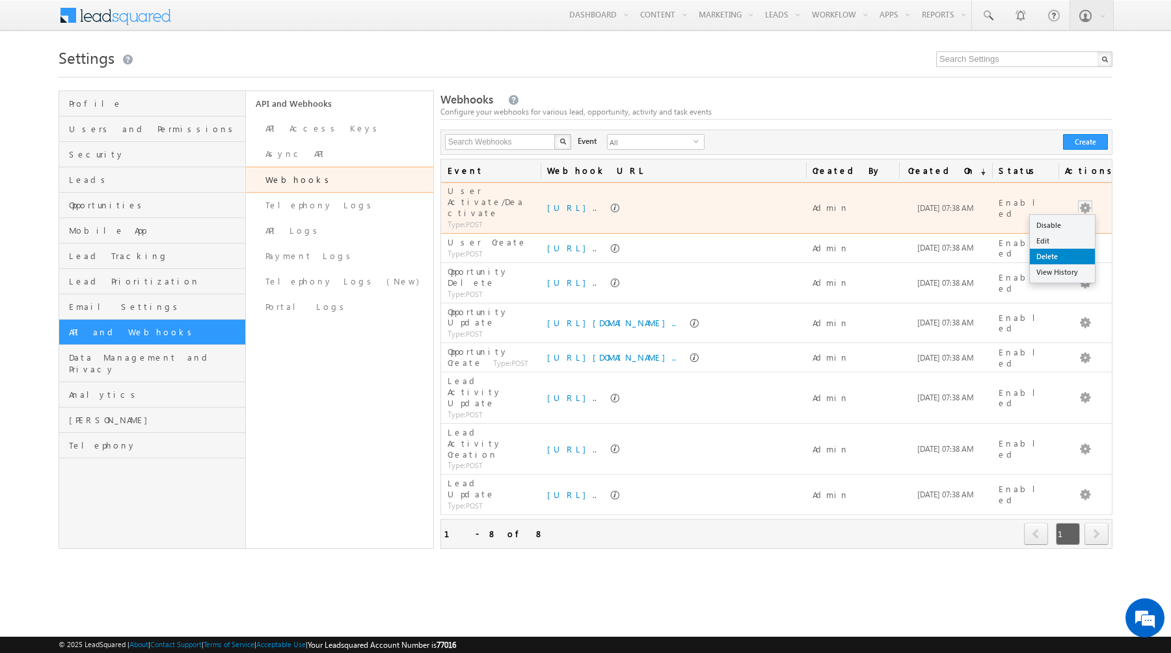  Describe the element at coordinates (152, 281) in the screenshot. I see `a: Lead Prioritization` at that location.